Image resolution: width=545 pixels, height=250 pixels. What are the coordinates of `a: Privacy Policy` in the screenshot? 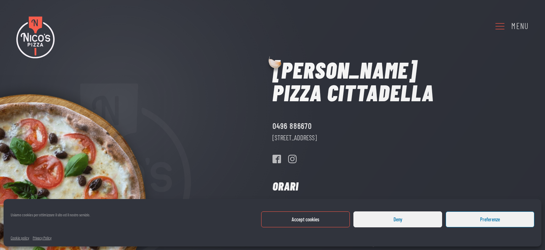 It's located at (42, 238).